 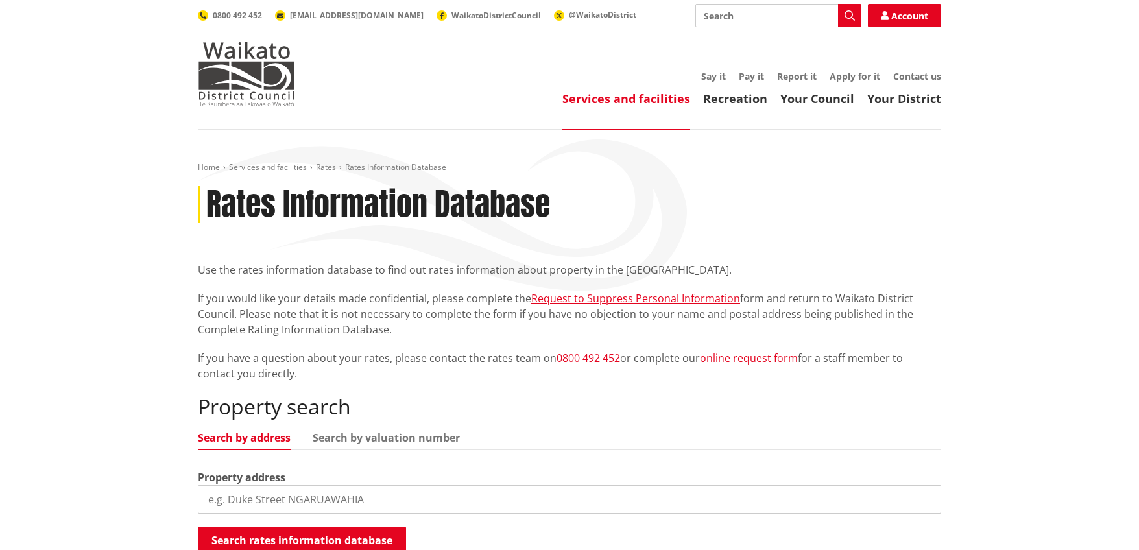 What do you see at coordinates (569, 270) in the screenshot?
I see `p: Use the rates information database to find out rates information about property in the [GEOGRAPHI...` at bounding box center [569, 270].